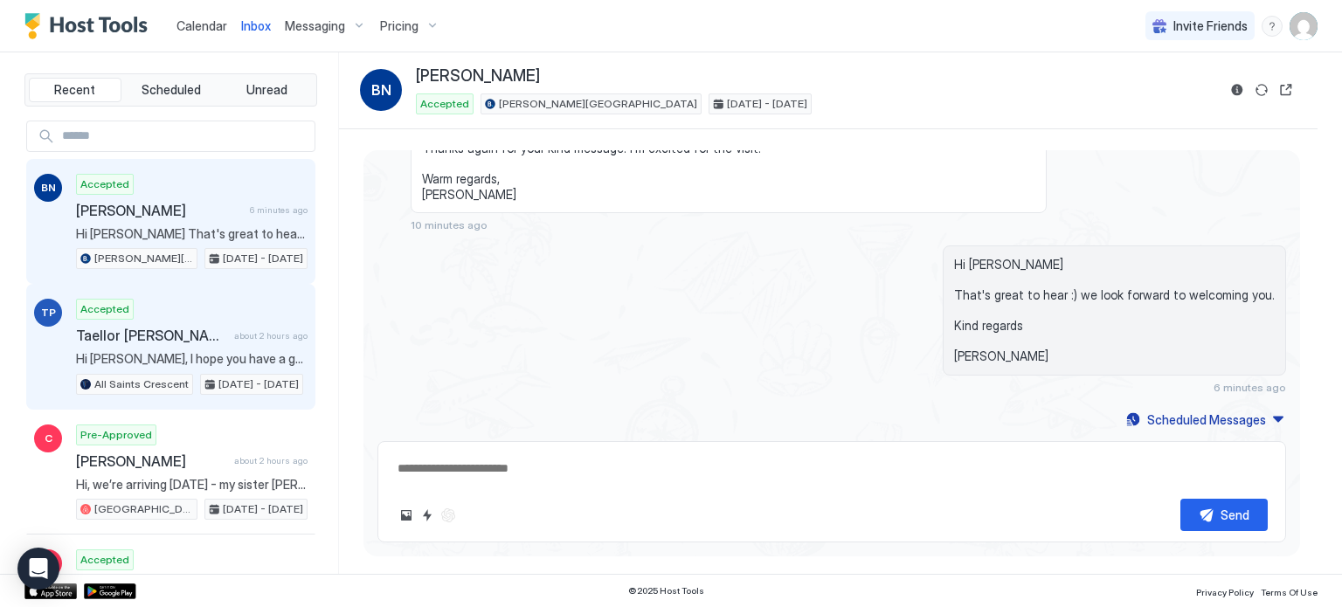 The image size is (1342, 607). I want to click on span: Calendar, so click(202, 25).